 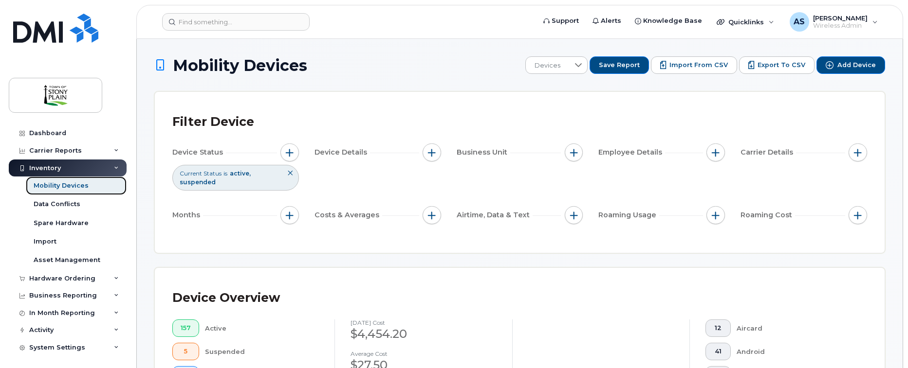 I want to click on span: Add Device, so click(x=856, y=65).